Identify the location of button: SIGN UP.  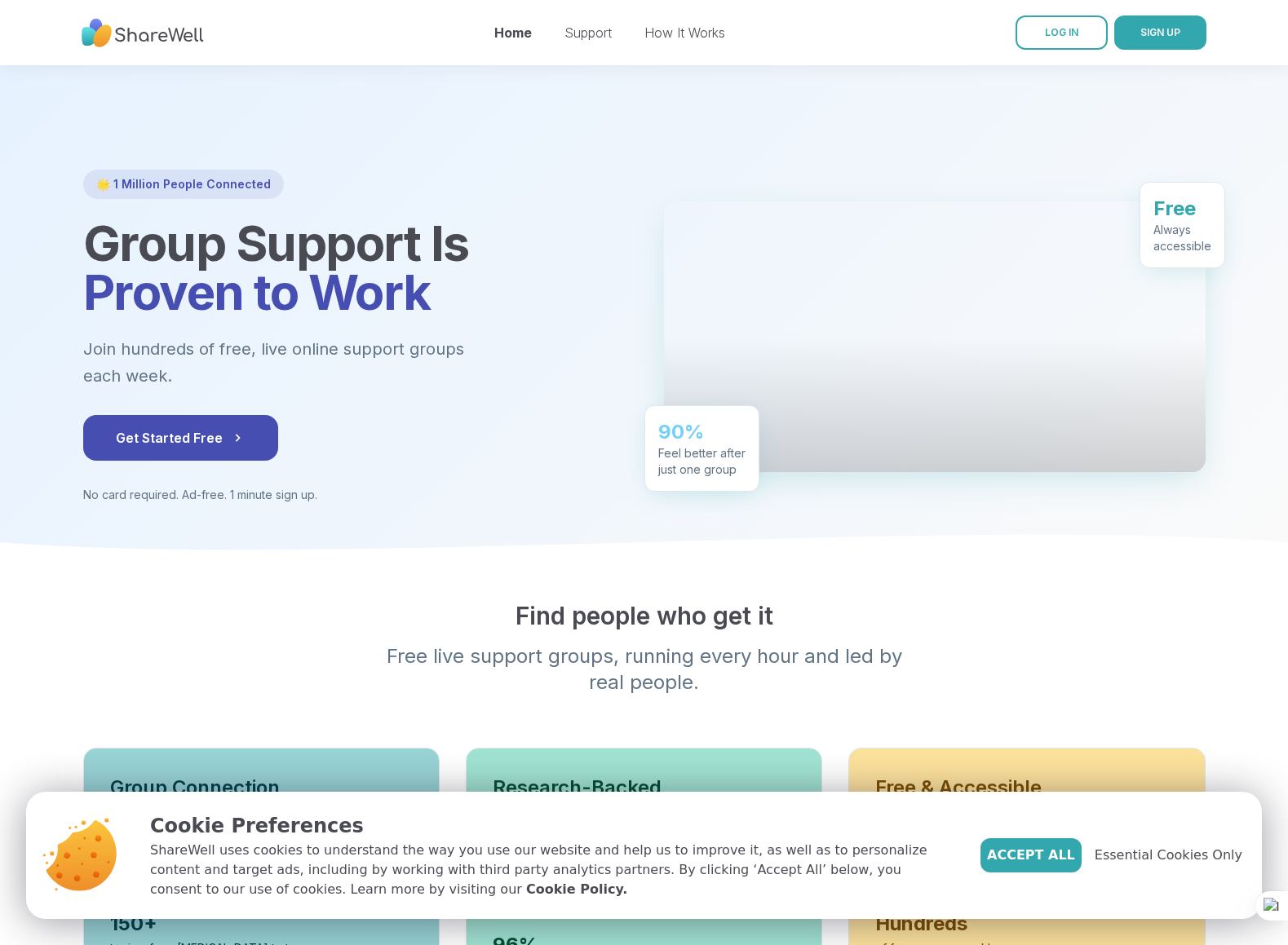
(1160, 33).